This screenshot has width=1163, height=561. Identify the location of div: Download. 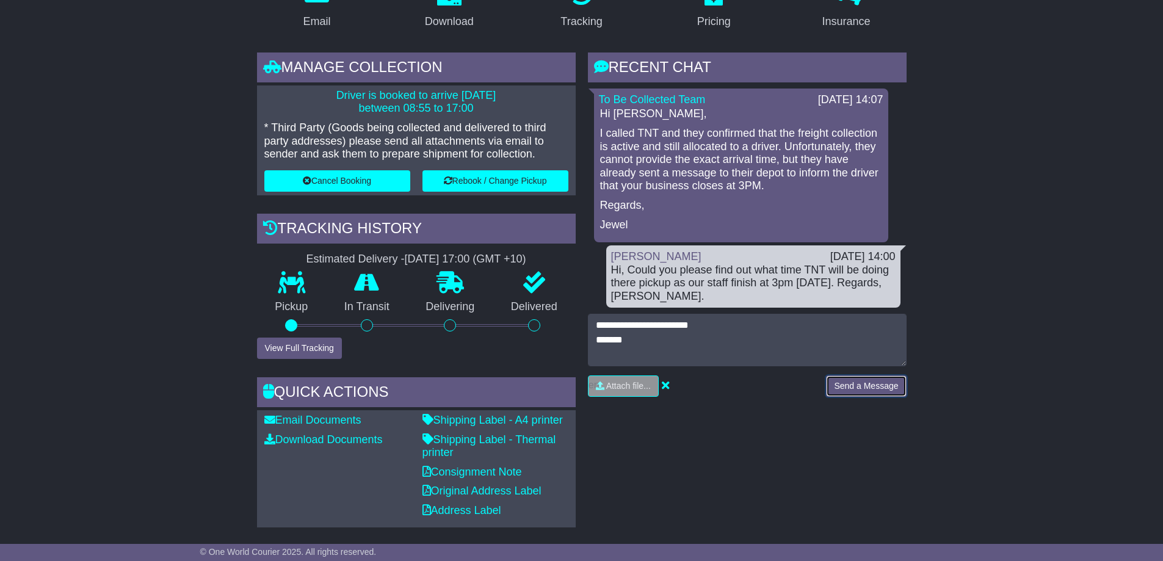
(449, 21).